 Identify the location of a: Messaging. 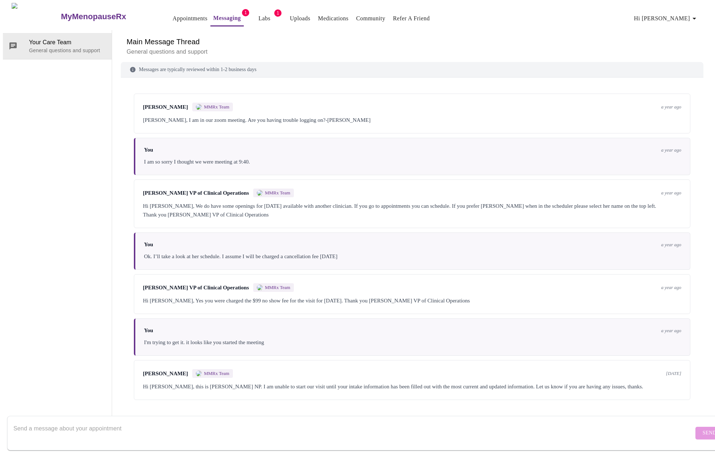
(227, 18).